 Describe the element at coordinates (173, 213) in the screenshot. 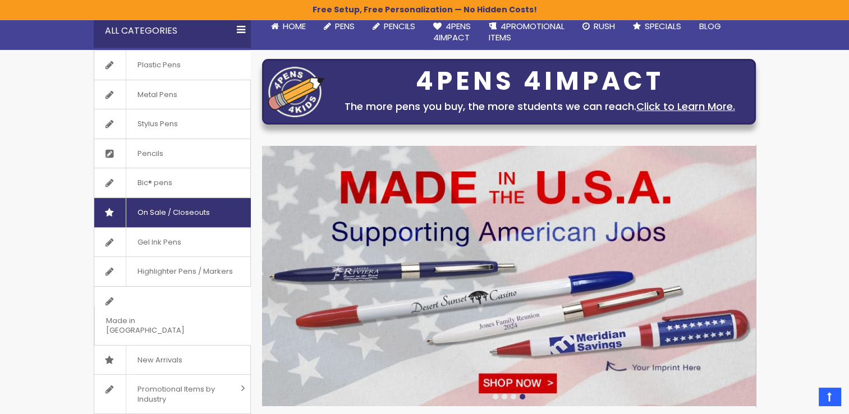

I see `span: On Sale / Closeouts` at that location.